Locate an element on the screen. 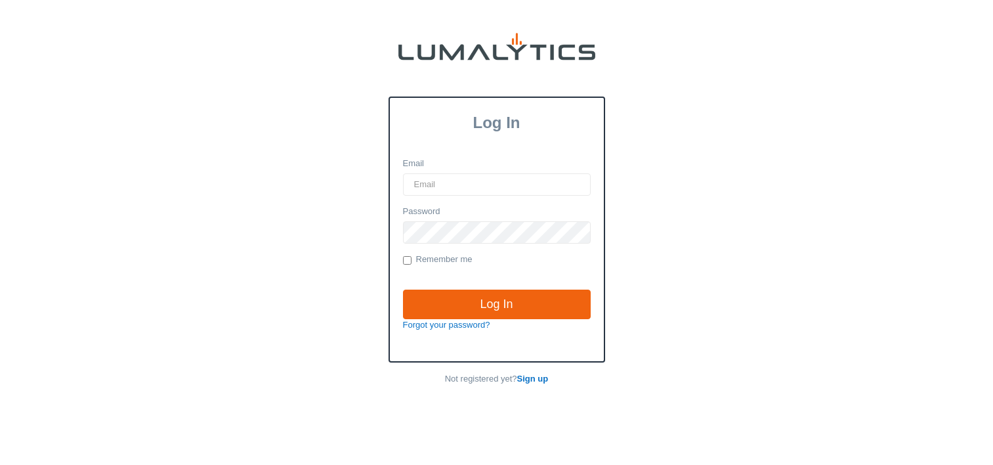  label: Remember me is located at coordinates (438, 260).